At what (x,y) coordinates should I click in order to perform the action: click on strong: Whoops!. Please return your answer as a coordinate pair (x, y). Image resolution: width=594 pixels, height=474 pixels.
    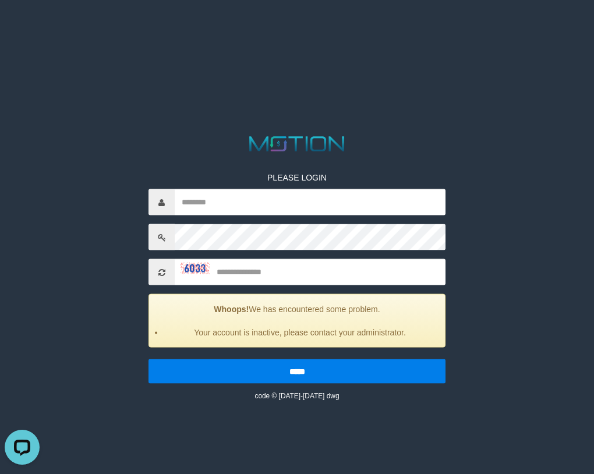
    Looking at the image, I should click on (231, 309).